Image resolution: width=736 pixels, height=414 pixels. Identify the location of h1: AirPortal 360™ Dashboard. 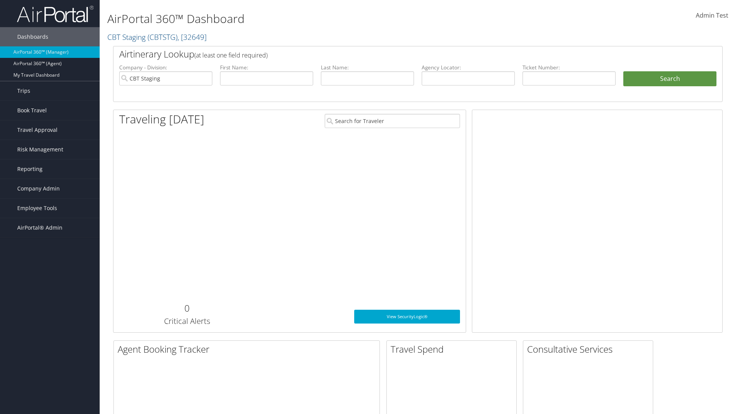
(314, 19).